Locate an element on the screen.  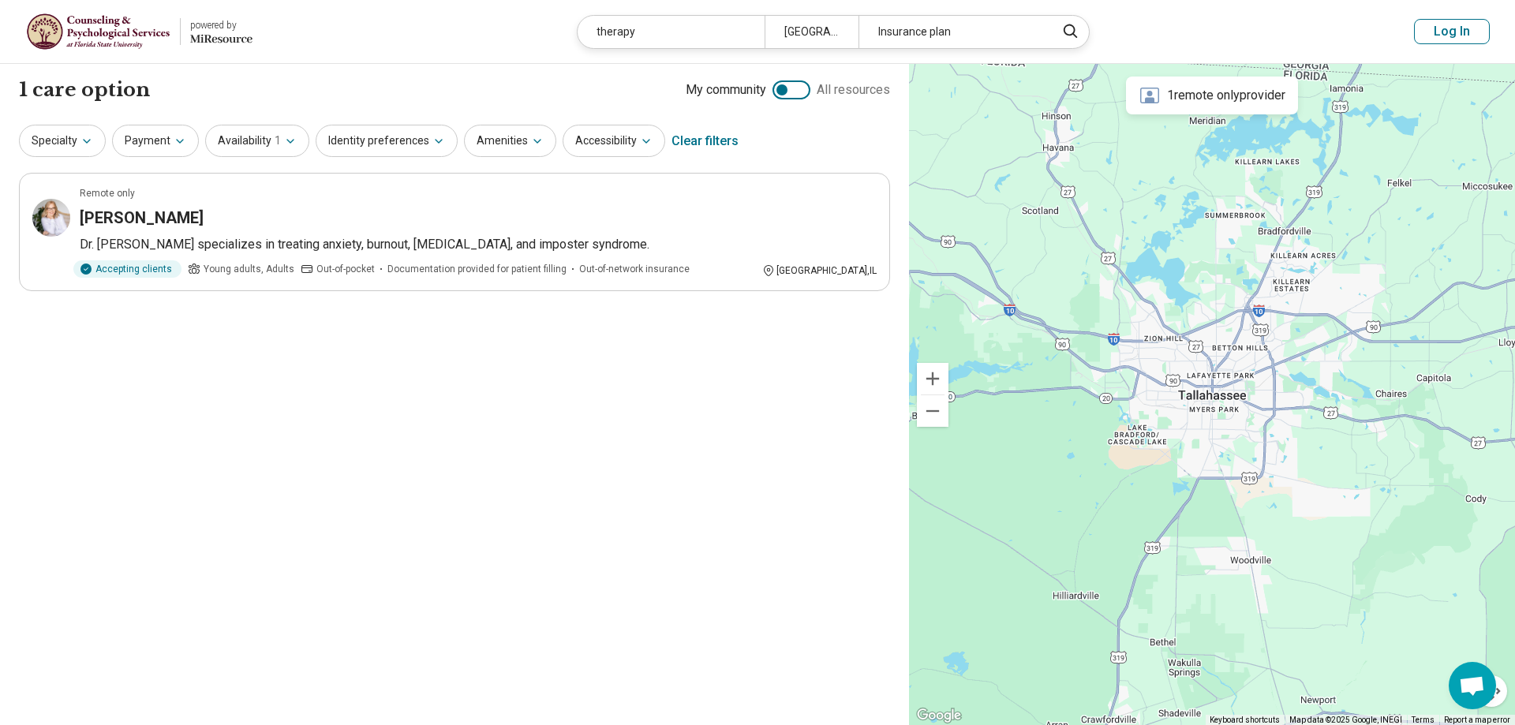
a: Florida State Universitypowered by is located at coordinates (139, 32).